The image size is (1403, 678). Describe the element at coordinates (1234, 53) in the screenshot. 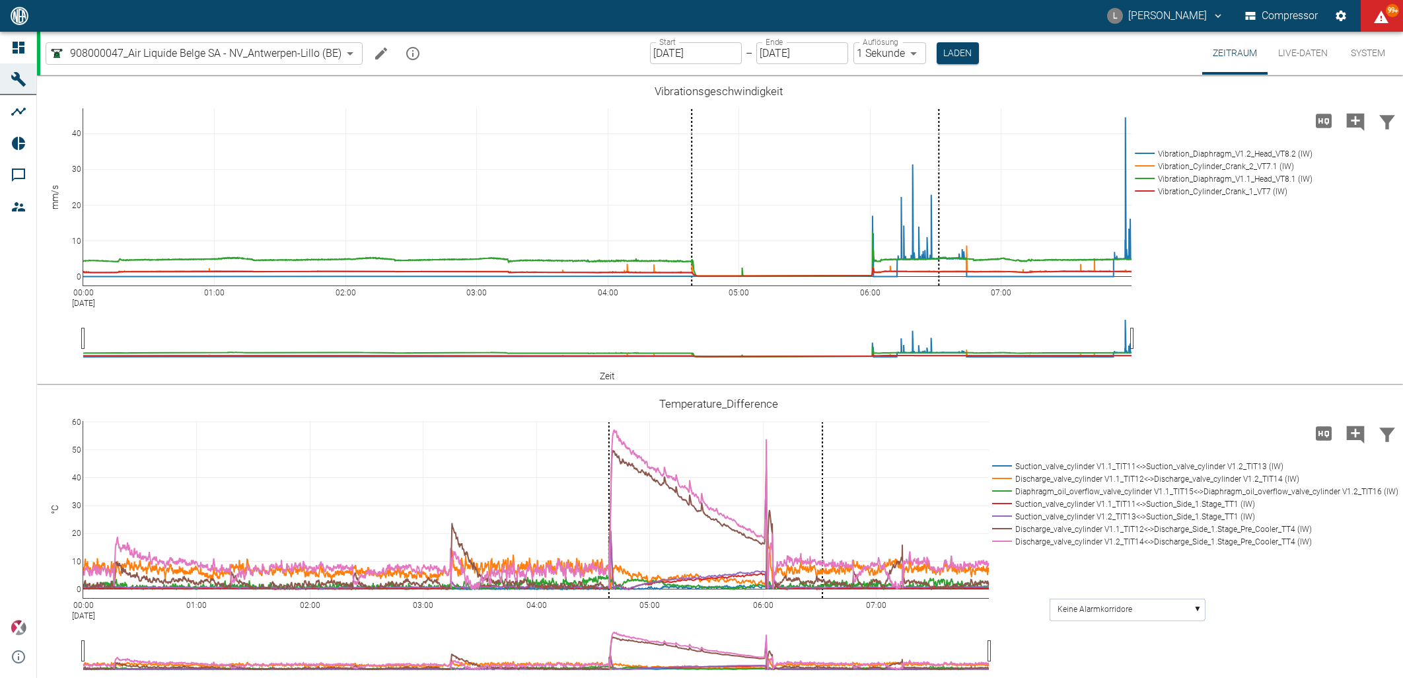

I see `button: Zeitraum` at that location.